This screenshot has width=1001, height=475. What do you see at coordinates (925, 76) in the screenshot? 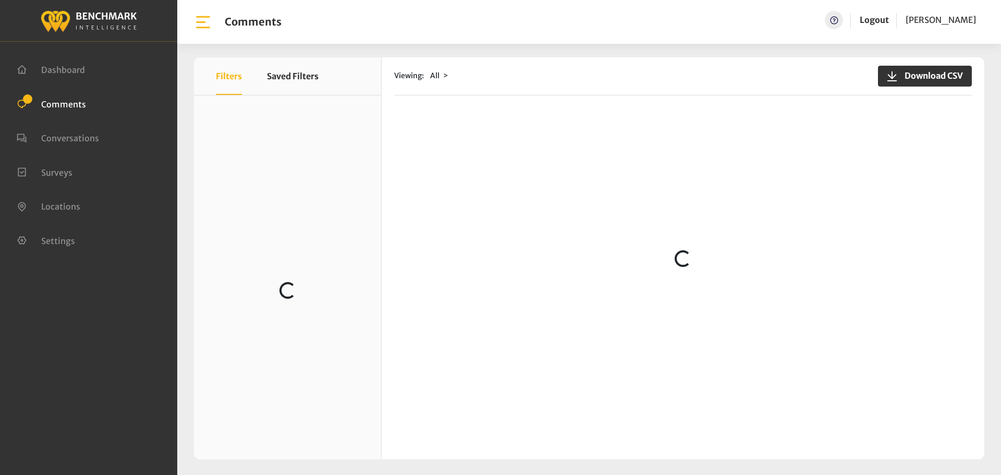
I see `button: Download CSV` at bounding box center [925, 76].